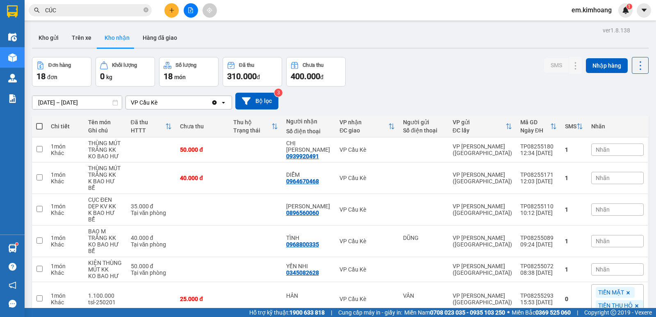  Describe the element at coordinates (309, 296) in the screenshot. I see `div: HÂN` at that location.